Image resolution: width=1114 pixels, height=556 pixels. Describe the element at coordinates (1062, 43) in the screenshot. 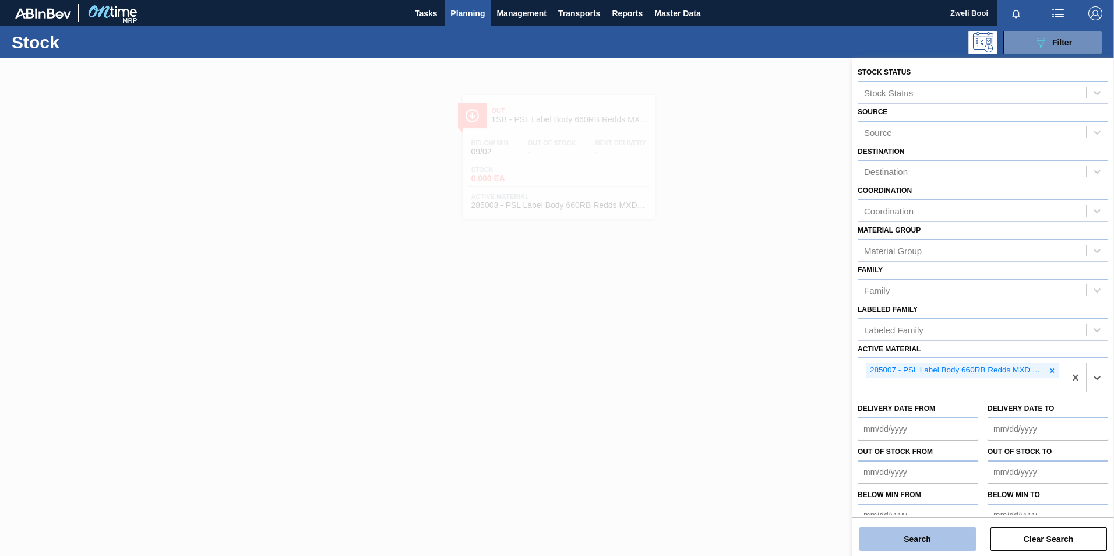

I see `span: Filter` at that location.